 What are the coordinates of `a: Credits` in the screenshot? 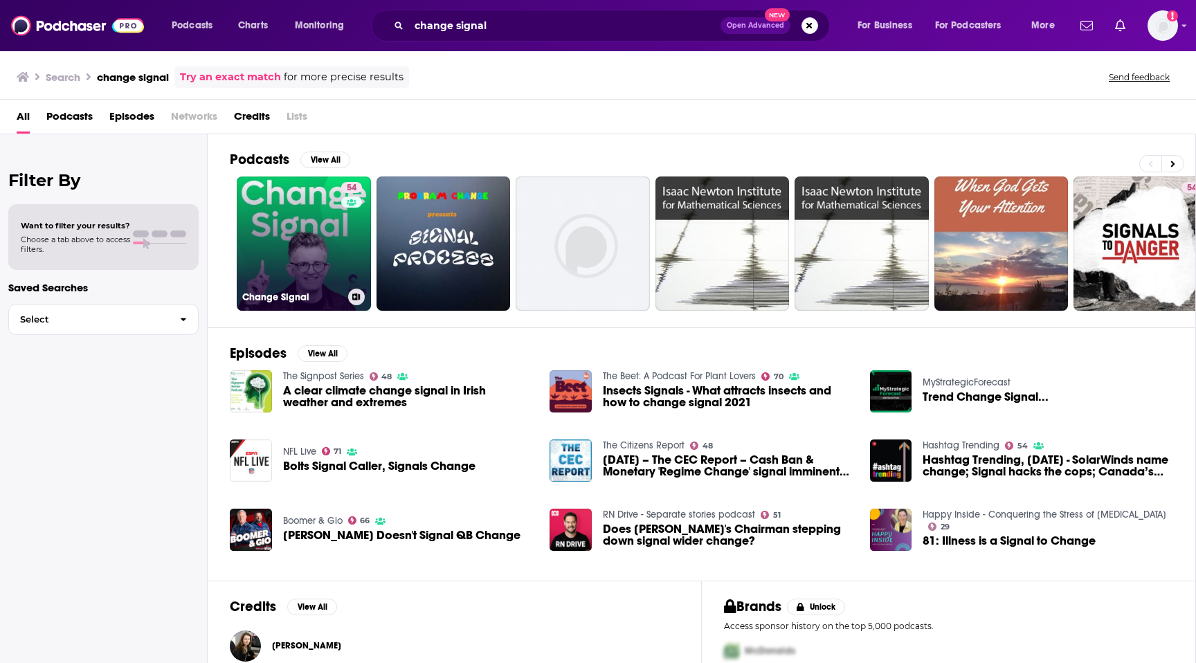 It's located at (252, 119).